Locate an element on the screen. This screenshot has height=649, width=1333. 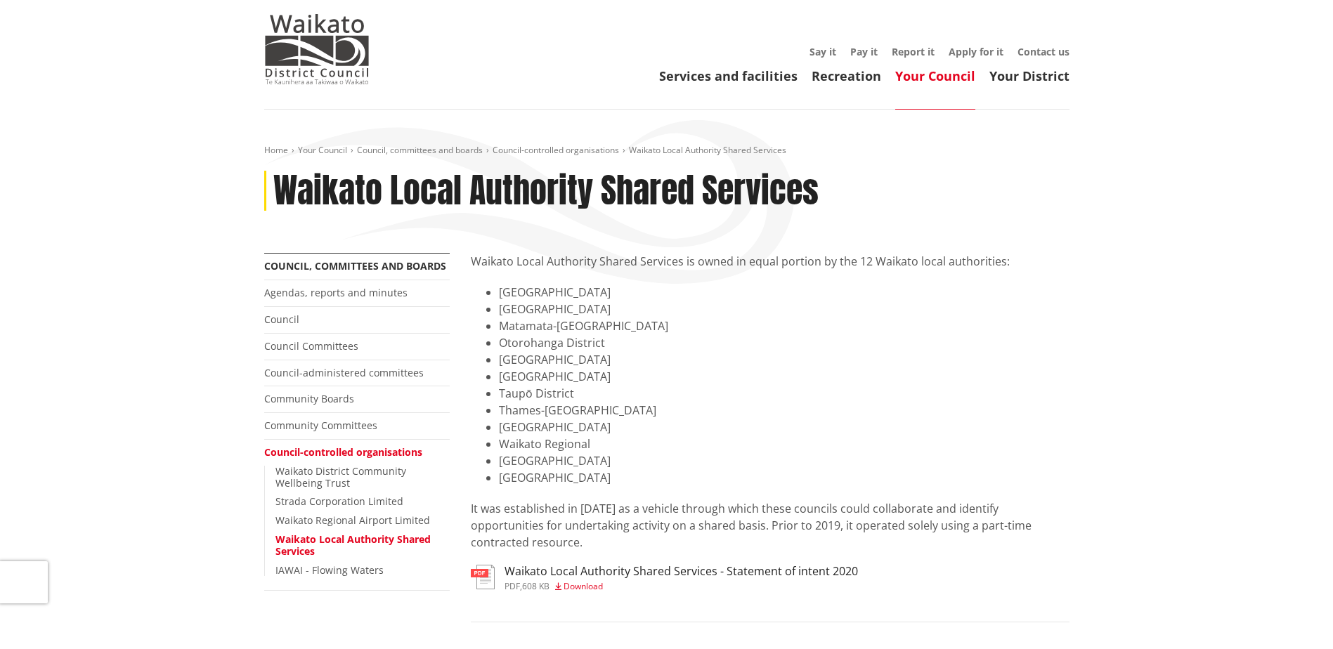
a: Waikato Local Authority Shared Services is located at coordinates (353, 545).